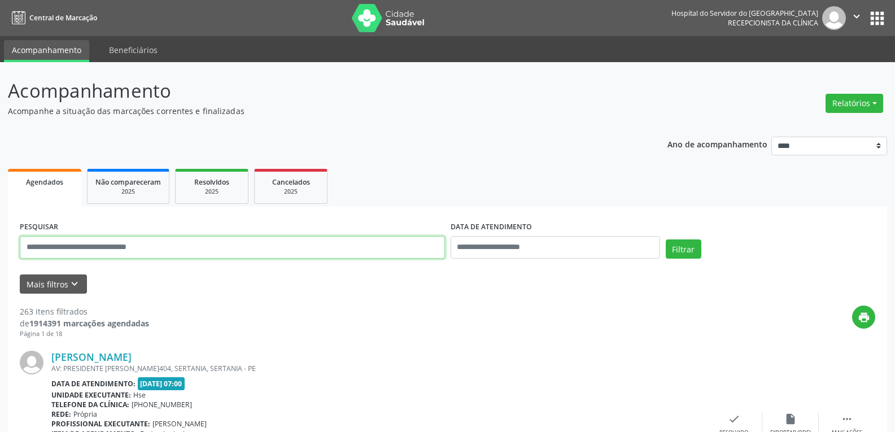 This screenshot has width=895, height=432. What do you see at coordinates (877, 18) in the screenshot?
I see `button: apps` at bounding box center [877, 18].